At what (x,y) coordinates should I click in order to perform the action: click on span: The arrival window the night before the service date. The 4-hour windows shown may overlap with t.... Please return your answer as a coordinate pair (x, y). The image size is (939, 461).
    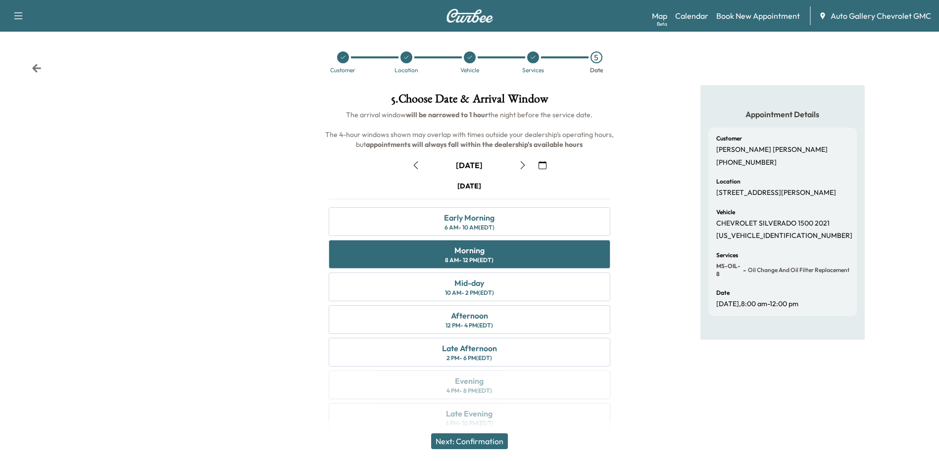
    Looking at the image, I should click on (470, 130).